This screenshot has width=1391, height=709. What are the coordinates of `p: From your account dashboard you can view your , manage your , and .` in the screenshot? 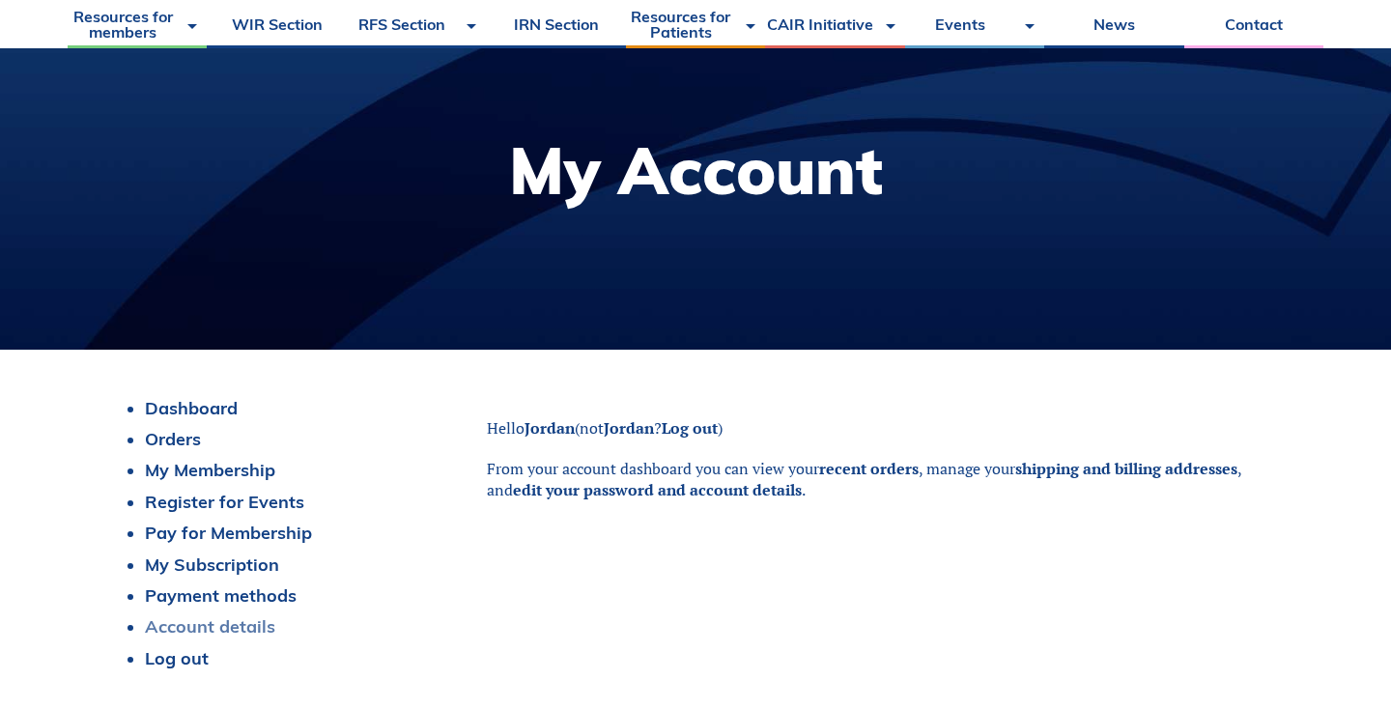 It's located at (881, 479).